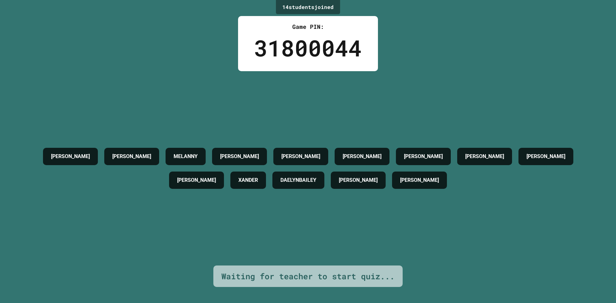 This screenshot has height=303, width=616. Describe the element at coordinates (308, 48) in the screenshot. I see `div: 31800044` at that location.